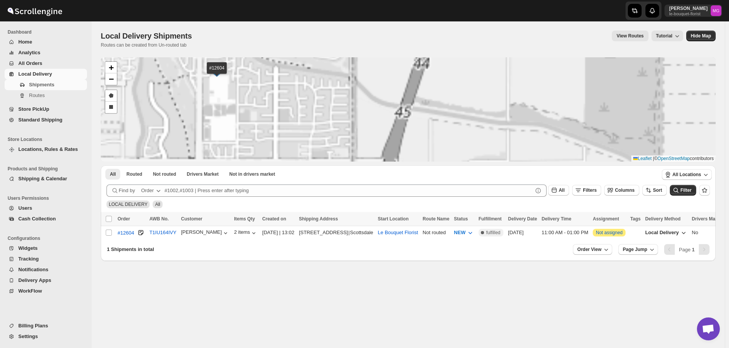 This screenshot has height=348, width=729. I want to click on div: Order, so click(147, 190).